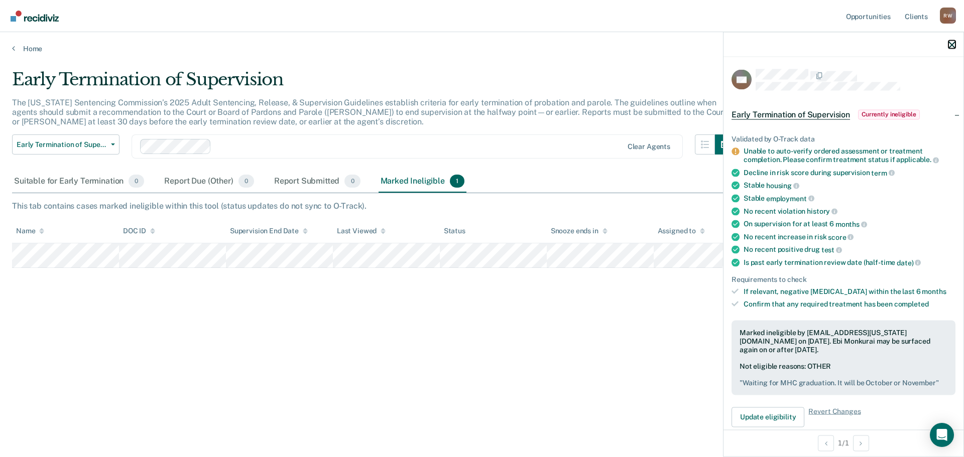 Image resolution: width=964 pixels, height=457 pixels. Describe the element at coordinates (209, 182) in the screenshot. I see `div: Report Due (Other)` at that location.